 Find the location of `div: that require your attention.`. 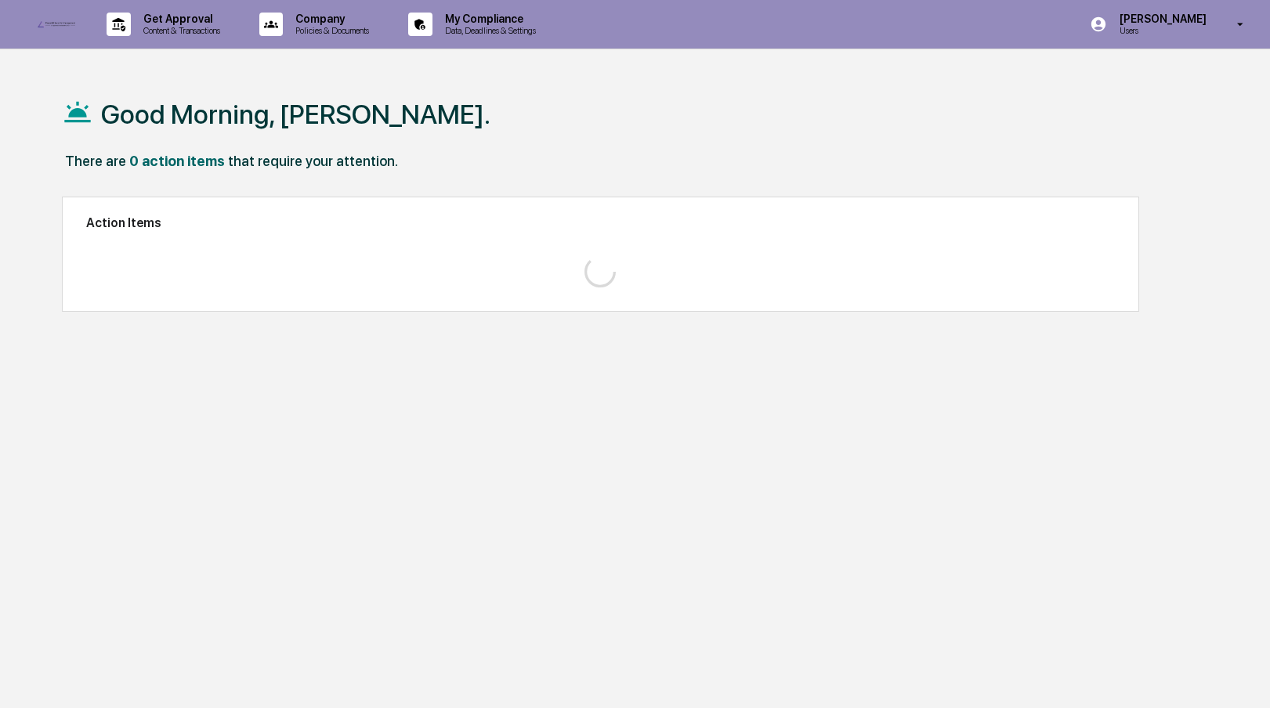

div: that require your attention. is located at coordinates (313, 161).